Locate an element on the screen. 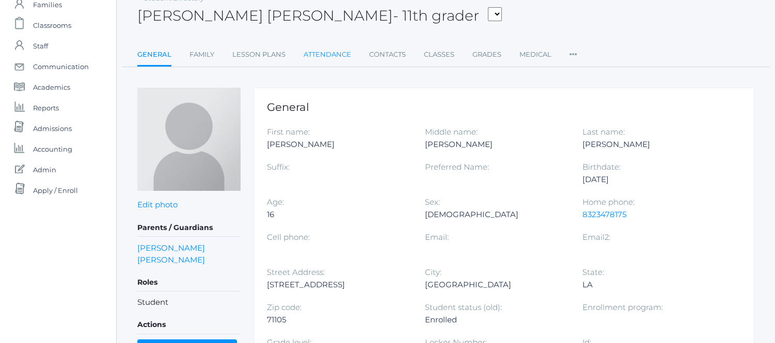 The image size is (775, 343). a: Contacts is located at coordinates (387, 55).